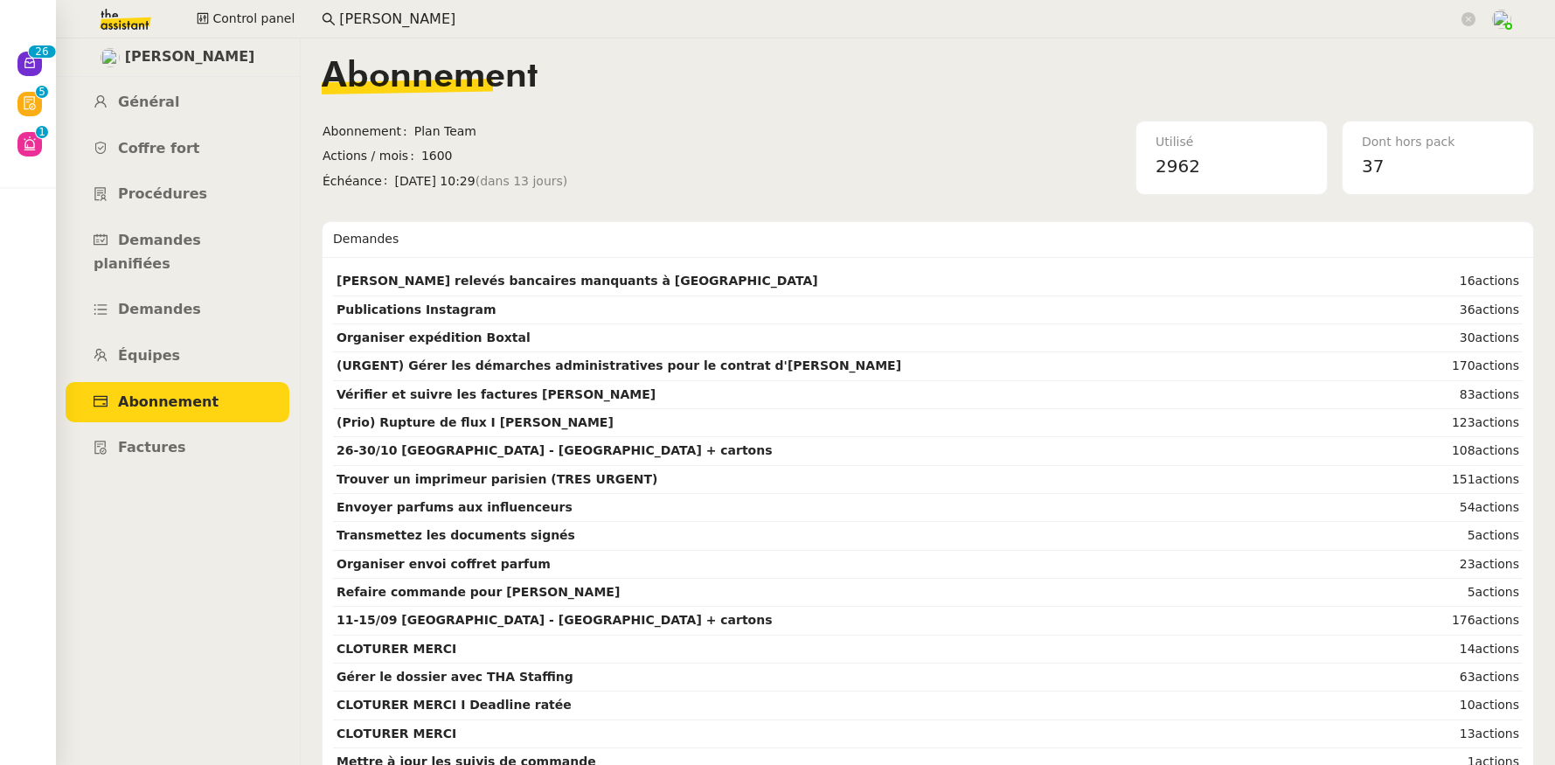 This screenshot has height=765, width=1555. I want to click on td: 30, so click(1453, 338).